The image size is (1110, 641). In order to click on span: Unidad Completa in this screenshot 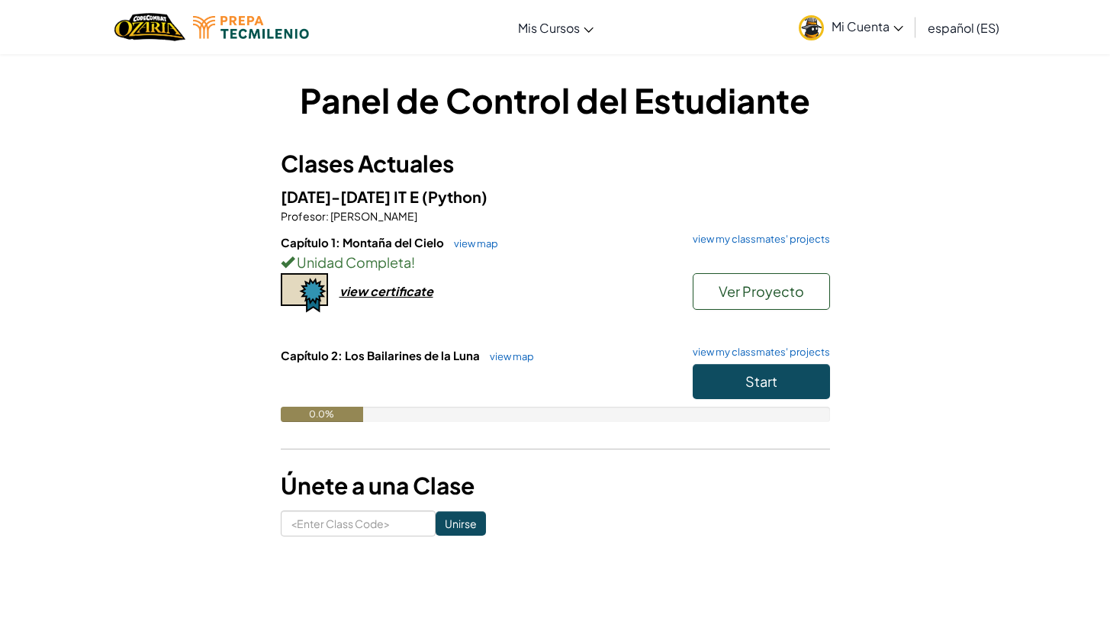, I will do `click(353, 262)`.